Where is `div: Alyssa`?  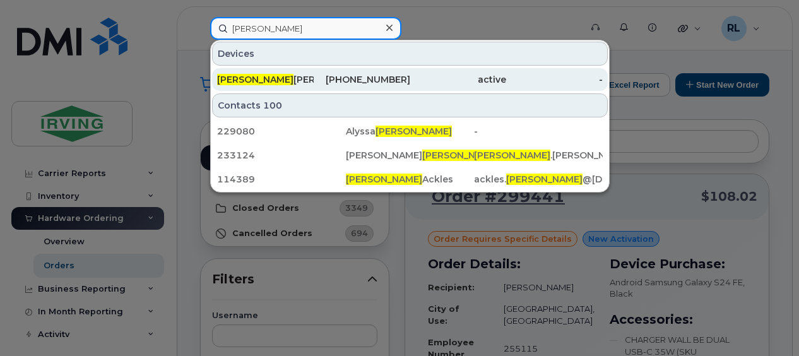
div: Alyssa is located at coordinates (410, 131).